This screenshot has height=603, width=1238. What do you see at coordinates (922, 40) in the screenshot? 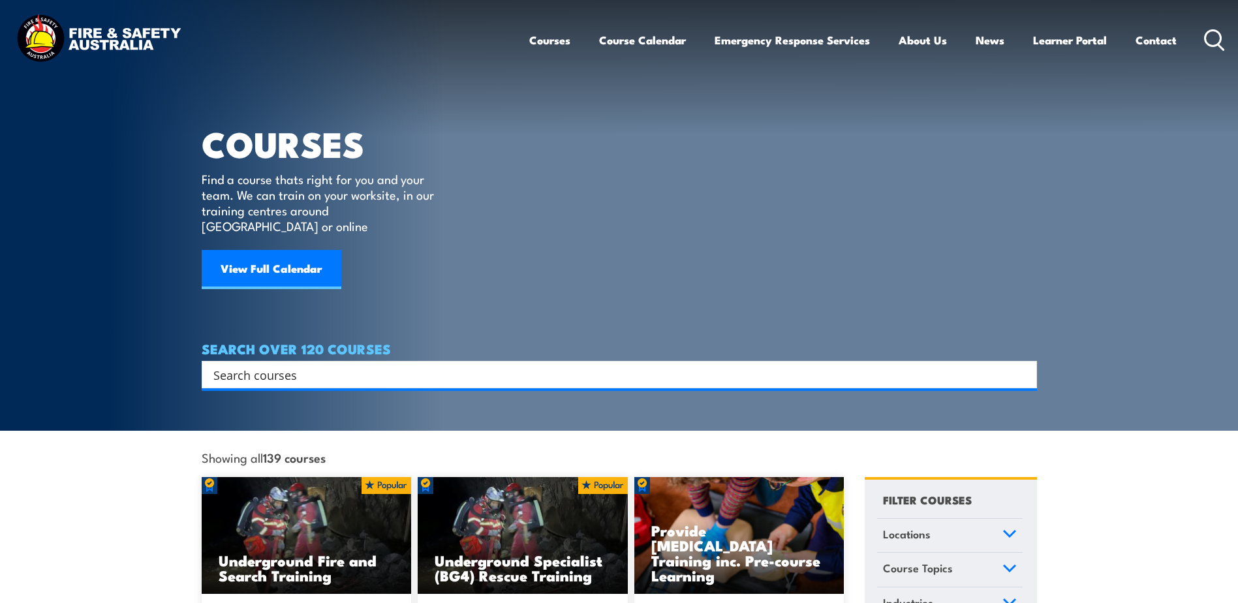
I see `a: About Us` at bounding box center [922, 40].